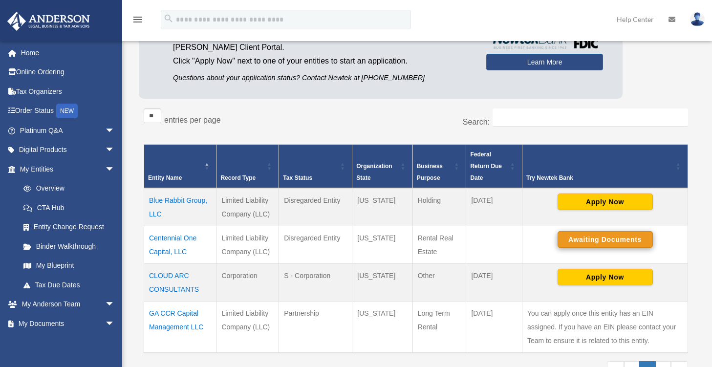 The width and height of the screenshot is (712, 367). What do you see at coordinates (68, 53) in the screenshot?
I see `a: Home` at bounding box center [68, 53].